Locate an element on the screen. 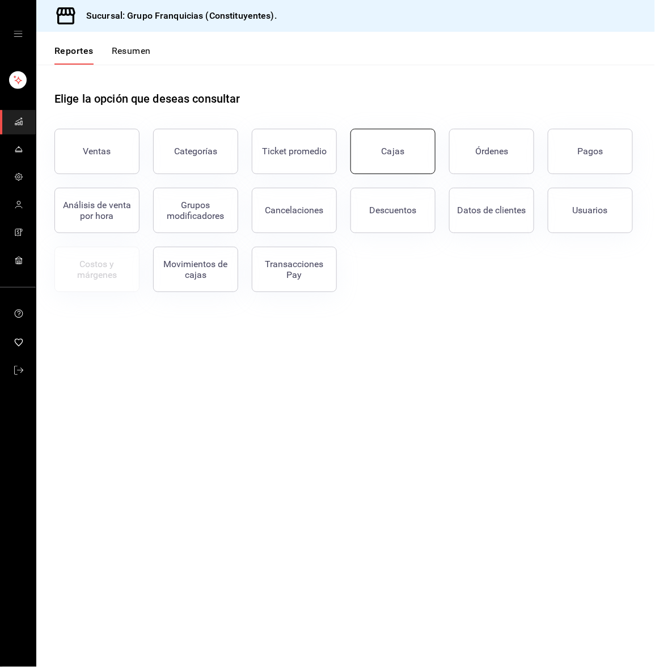 This screenshot has height=667, width=655. button: Resumen is located at coordinates (131, 55).